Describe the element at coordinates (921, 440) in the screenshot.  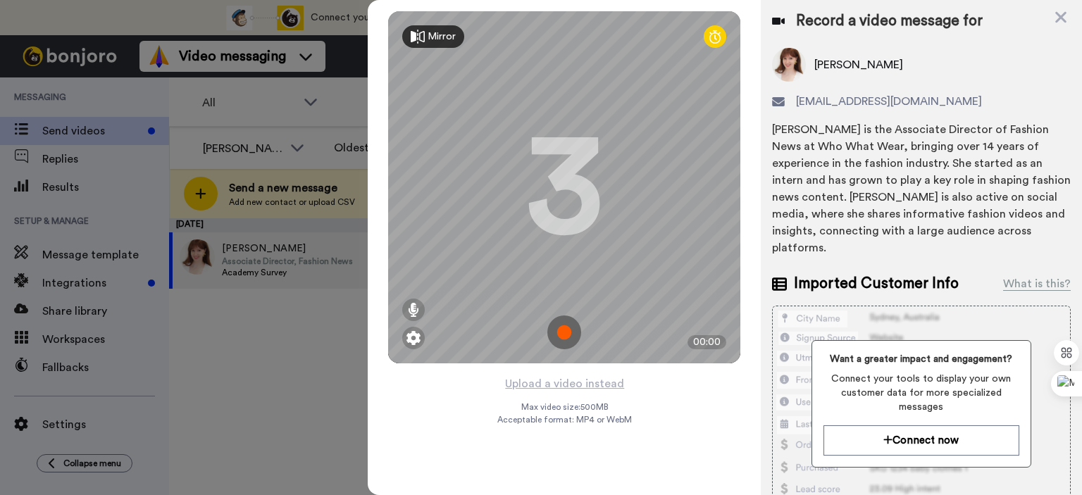
I see `a: Connect now` at that location.